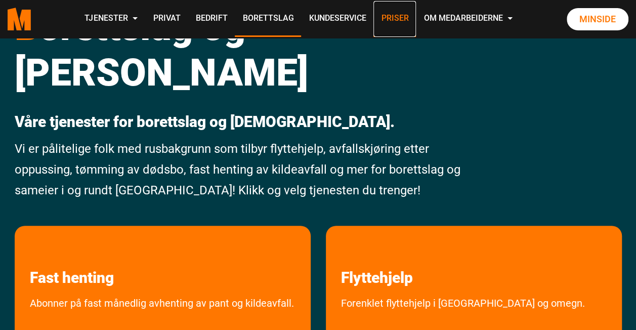 The height and width of the screenshot is (330, 636). I want to click on a: Privat, so click(166, 19).